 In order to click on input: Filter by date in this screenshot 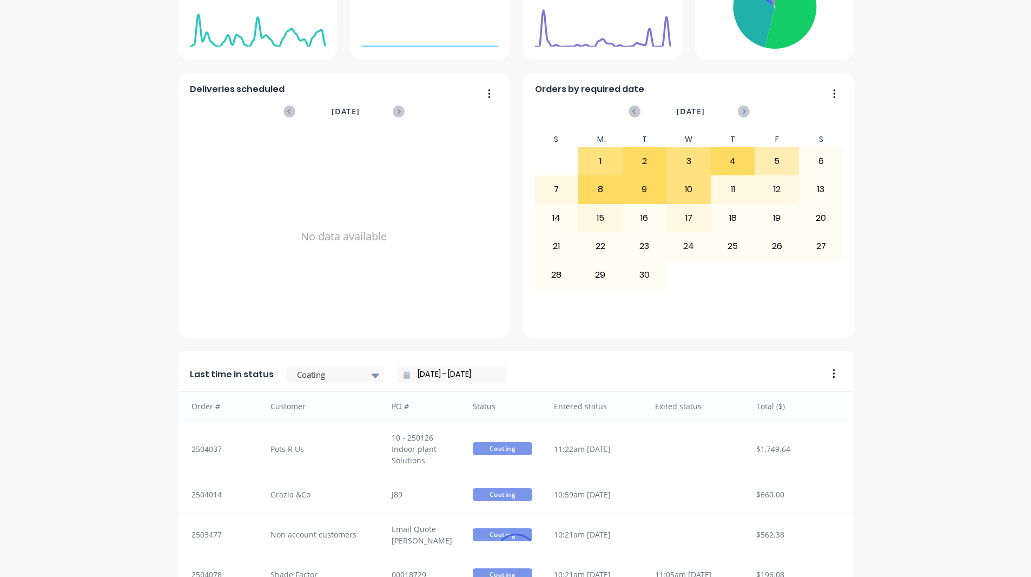, I will do `click(457, 374)`.